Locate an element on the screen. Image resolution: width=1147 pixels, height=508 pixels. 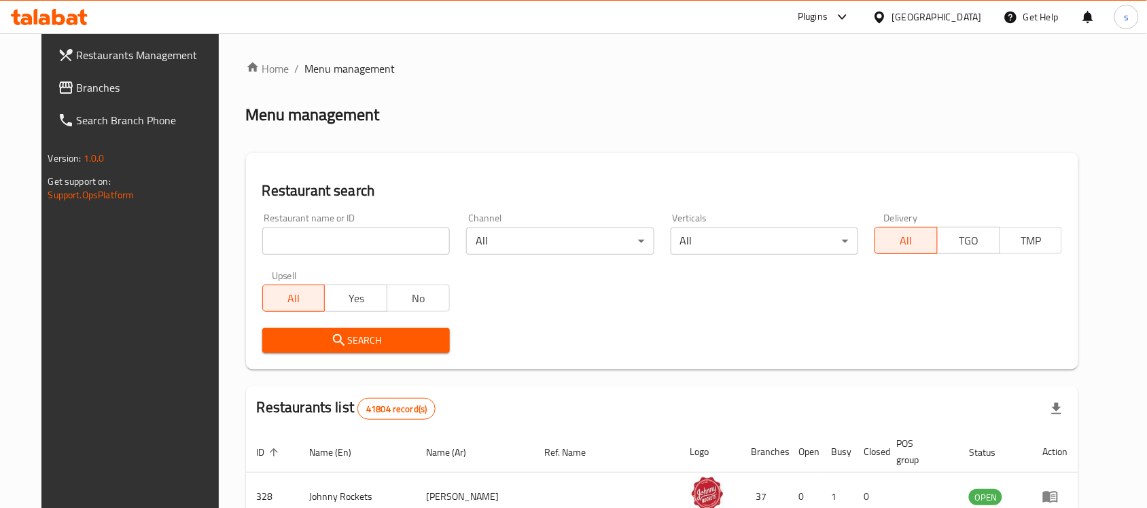
a: Restaurants Management is located at coordinates (140, 55).